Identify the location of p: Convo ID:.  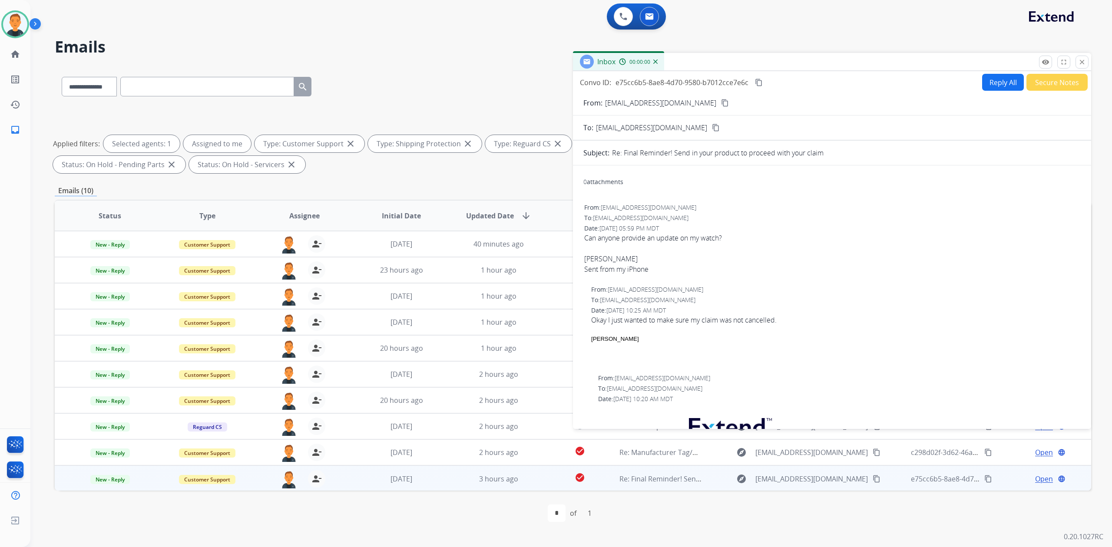
(596, 83).